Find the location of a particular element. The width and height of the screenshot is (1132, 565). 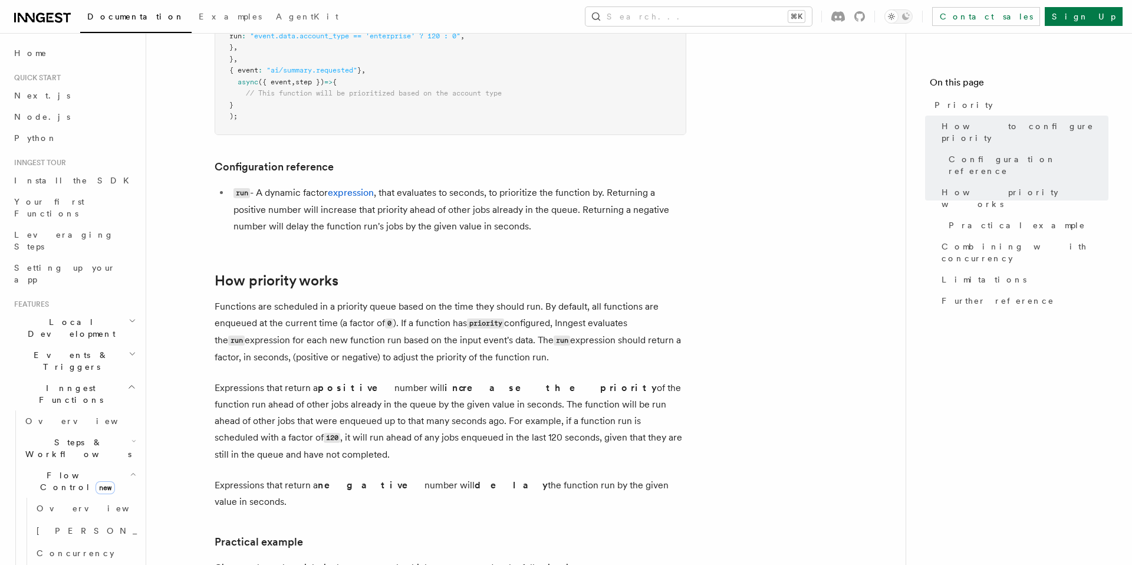

a: Limitations is located at coordinates (1022, 279).